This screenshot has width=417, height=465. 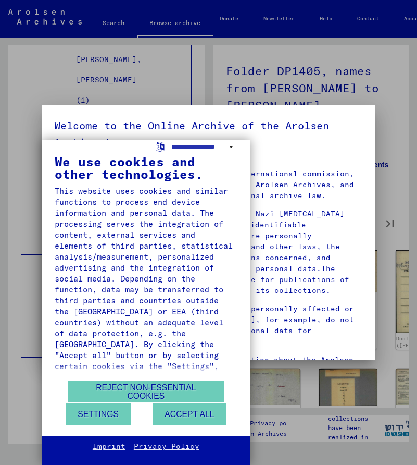 I want to click on button: Settings, so click(x=98, y=414).